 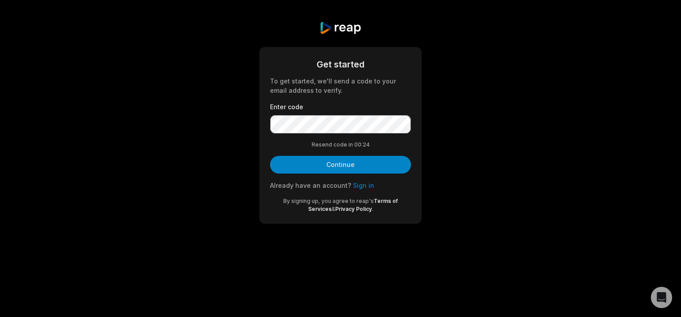 What do you see at coordinates (328, 200) in the screenshot?
I see `span: By signing up, you agree to reap's` at bounding box center [328, 200].